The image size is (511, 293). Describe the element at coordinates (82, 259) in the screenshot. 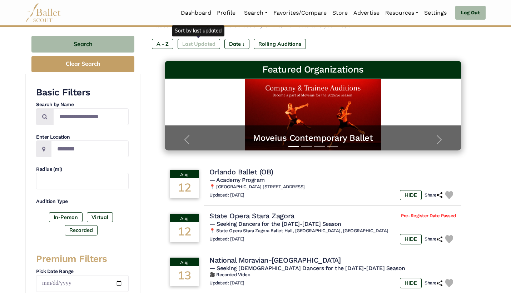

I see `h3: Premium Filters` at that location.